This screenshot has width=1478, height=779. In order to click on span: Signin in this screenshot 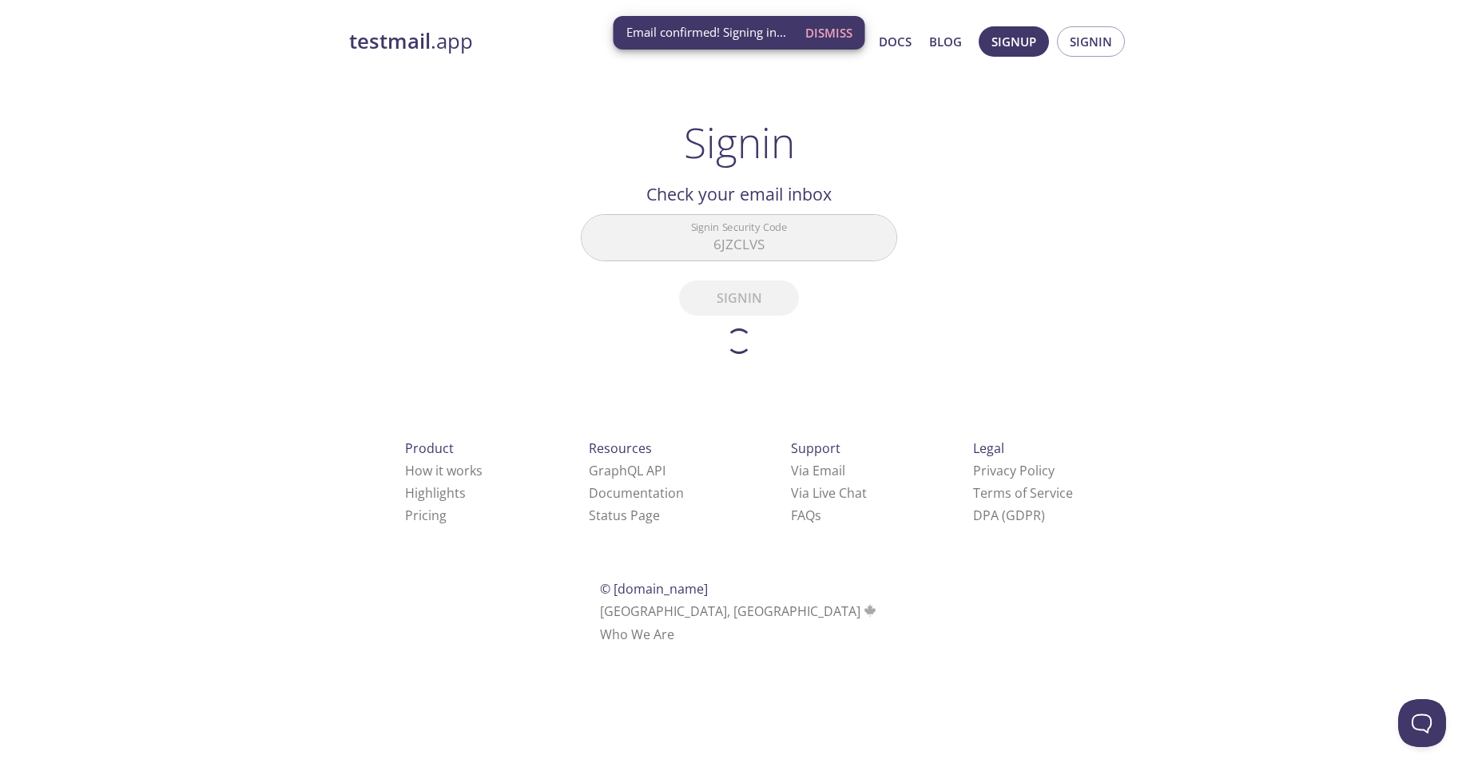, I will do `click(1091, 42)`.